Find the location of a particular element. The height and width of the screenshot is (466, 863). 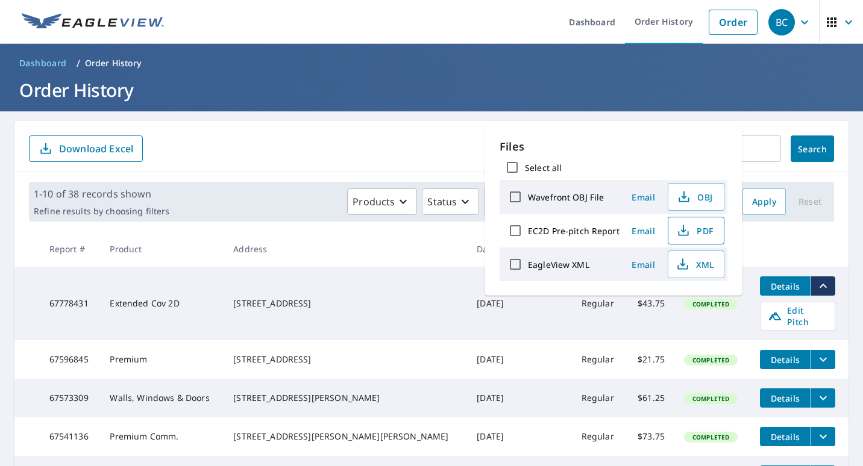

span: Edit Pitch is located at coordinates (797, 316).